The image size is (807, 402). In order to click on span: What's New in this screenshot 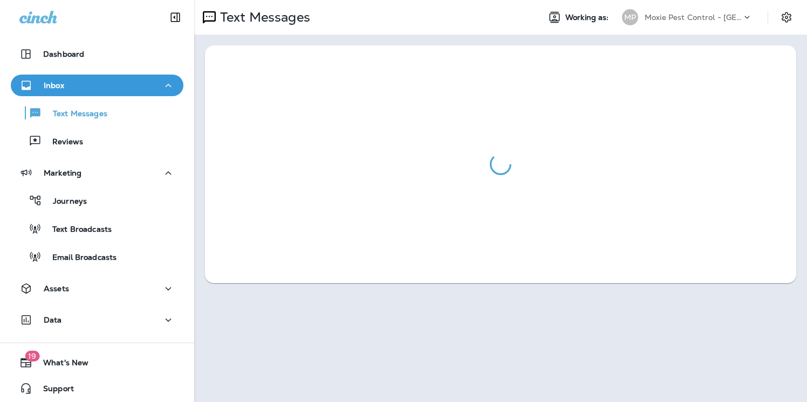, I will do `click(60, 364)`.